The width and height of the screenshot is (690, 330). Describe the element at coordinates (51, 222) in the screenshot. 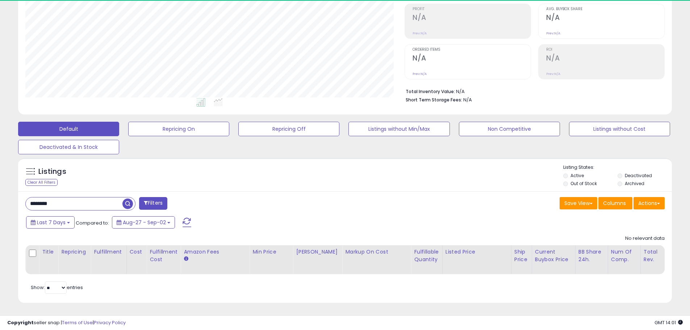

I see `span: Last 7 Days` at that location.